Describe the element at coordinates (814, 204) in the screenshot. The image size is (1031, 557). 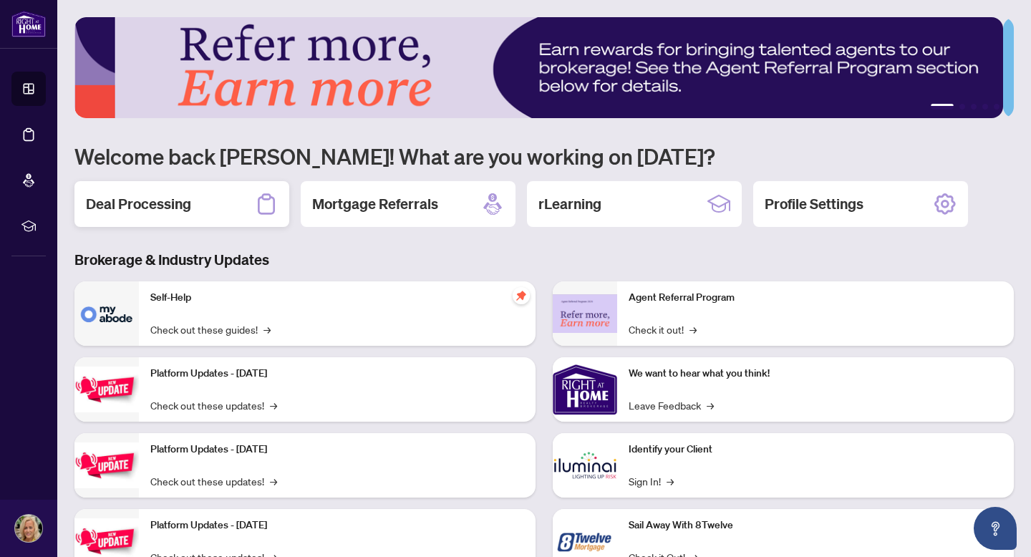
I see `h2: Profile Settings` at that location.